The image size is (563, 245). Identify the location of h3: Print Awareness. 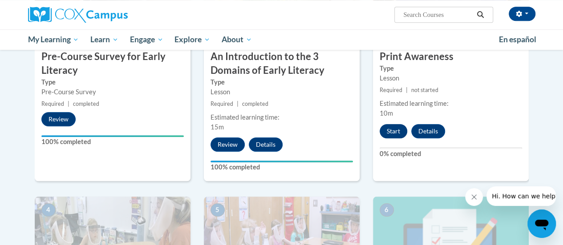
(451, 56).